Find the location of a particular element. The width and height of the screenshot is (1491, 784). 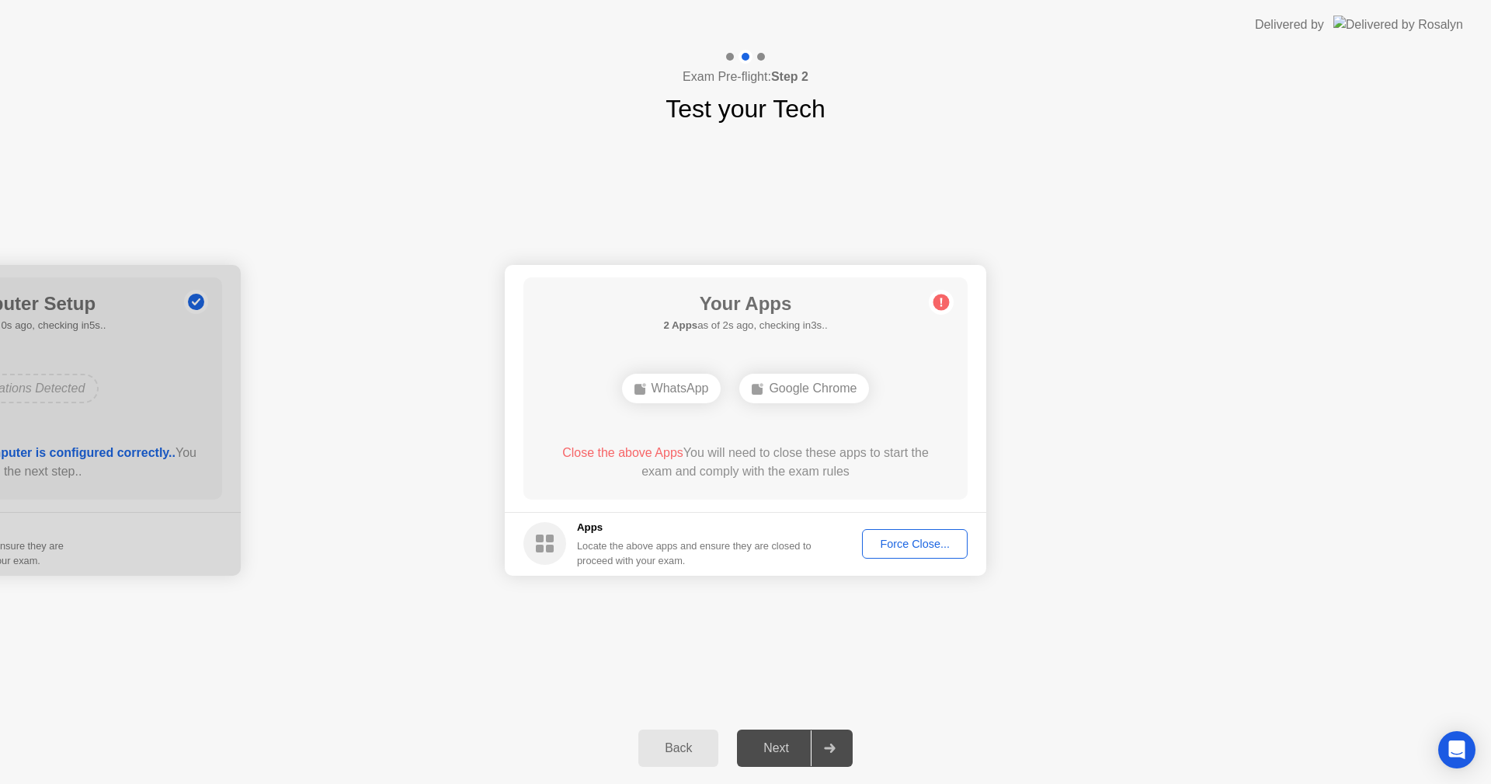

button: Next is located at coordinates (795, 748).